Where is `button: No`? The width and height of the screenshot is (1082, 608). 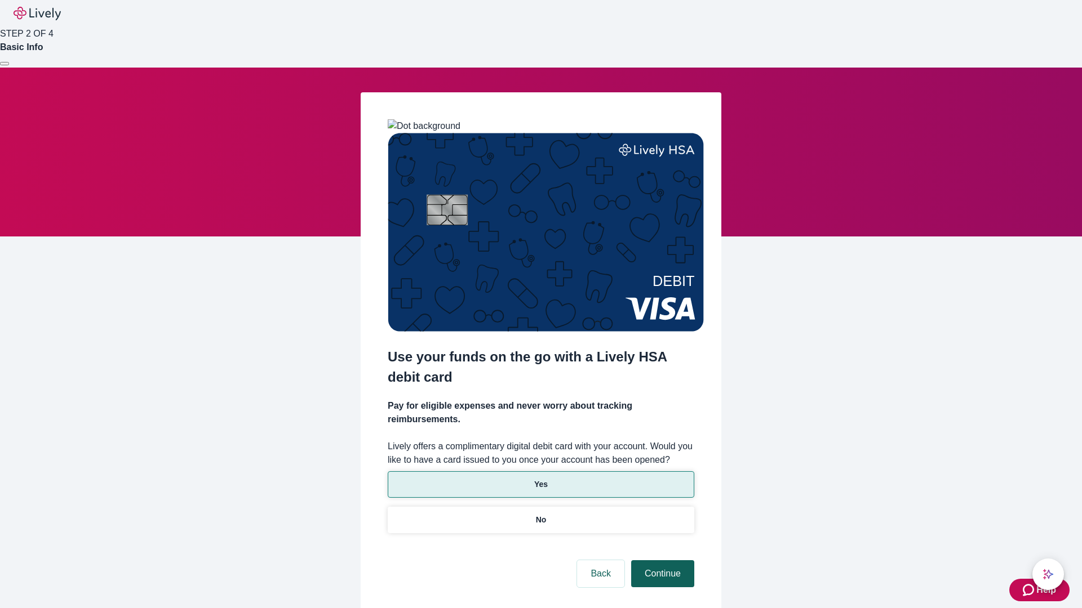
button: No is located at coordinates (541, 520).